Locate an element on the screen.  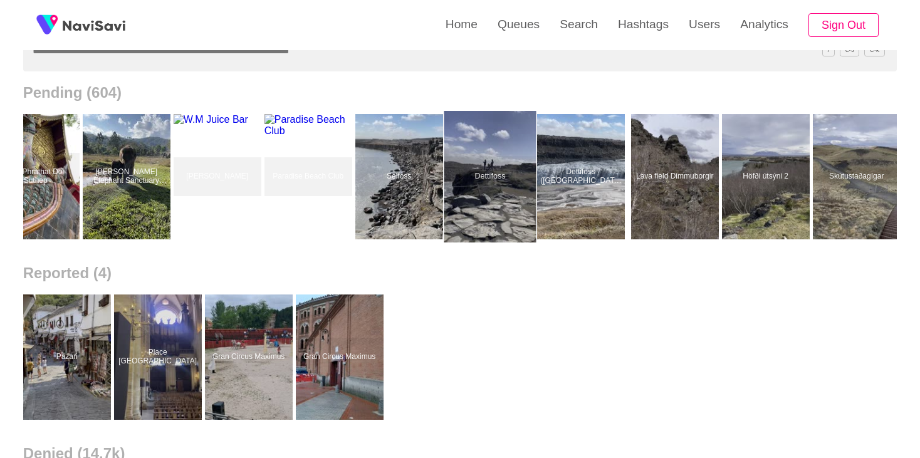
a: Lava field DimmuborgirLava field Dimmuborgir is located at coordinates (675, 177).